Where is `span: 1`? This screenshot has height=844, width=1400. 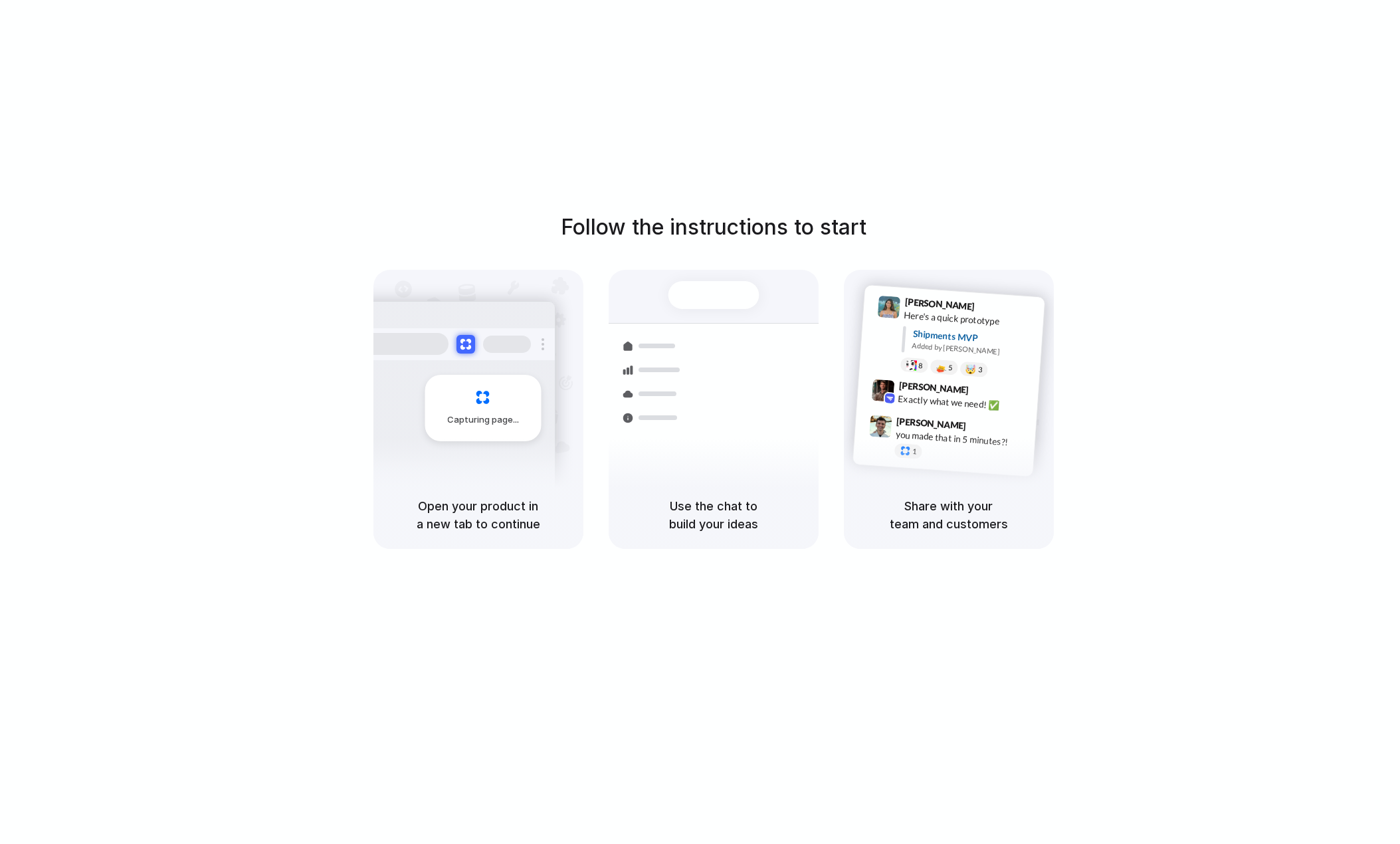 span: 1 is located at coordinates (914, 451).